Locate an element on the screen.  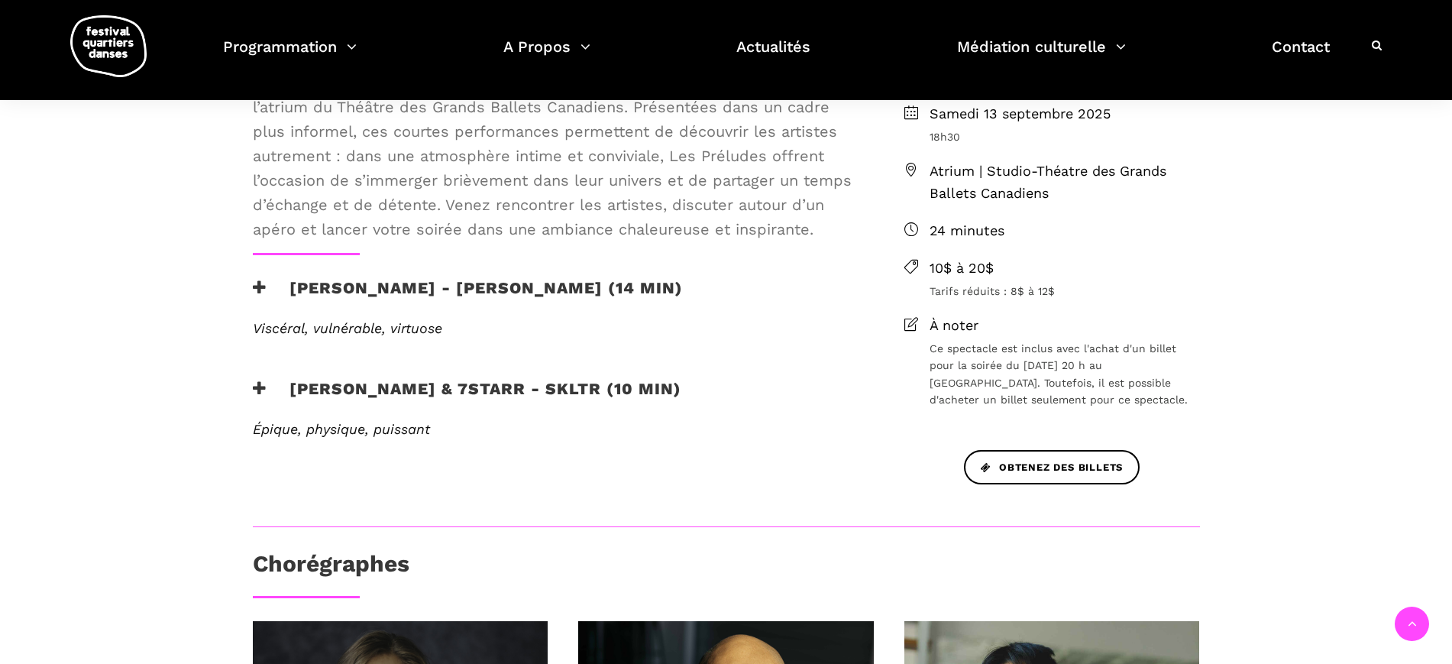
a: Obtenez des billets is located at coordinates (1052, 467).